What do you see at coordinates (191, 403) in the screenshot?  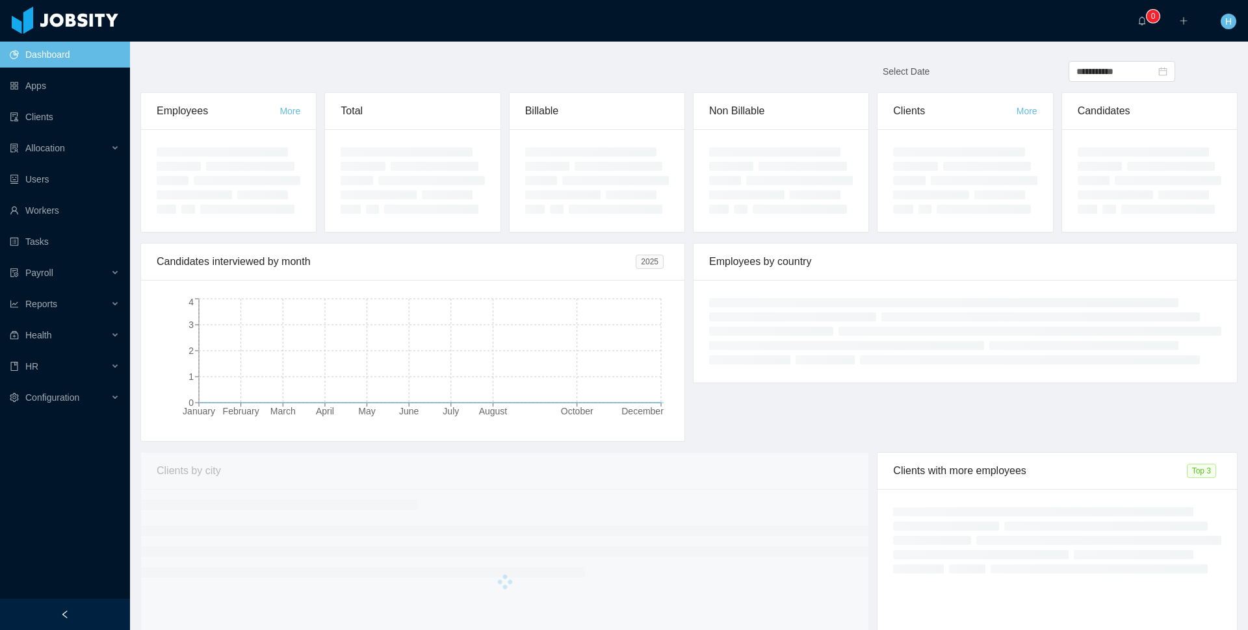 I see `tspan: 0` at bounding box center [191, 403].